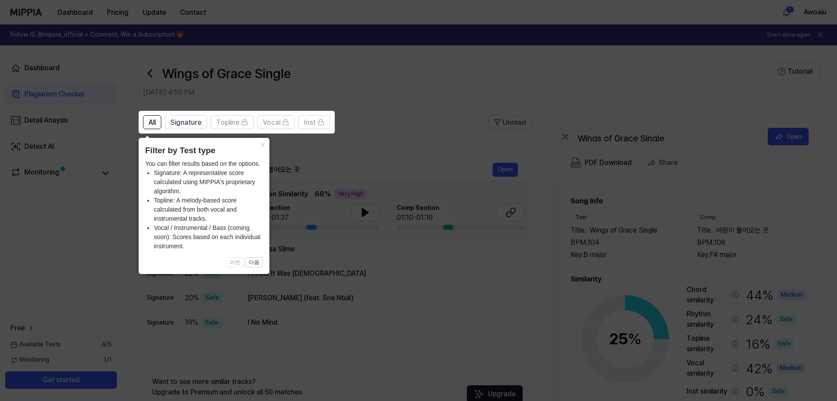  I want to click on button: 다음, so click(254, 263).